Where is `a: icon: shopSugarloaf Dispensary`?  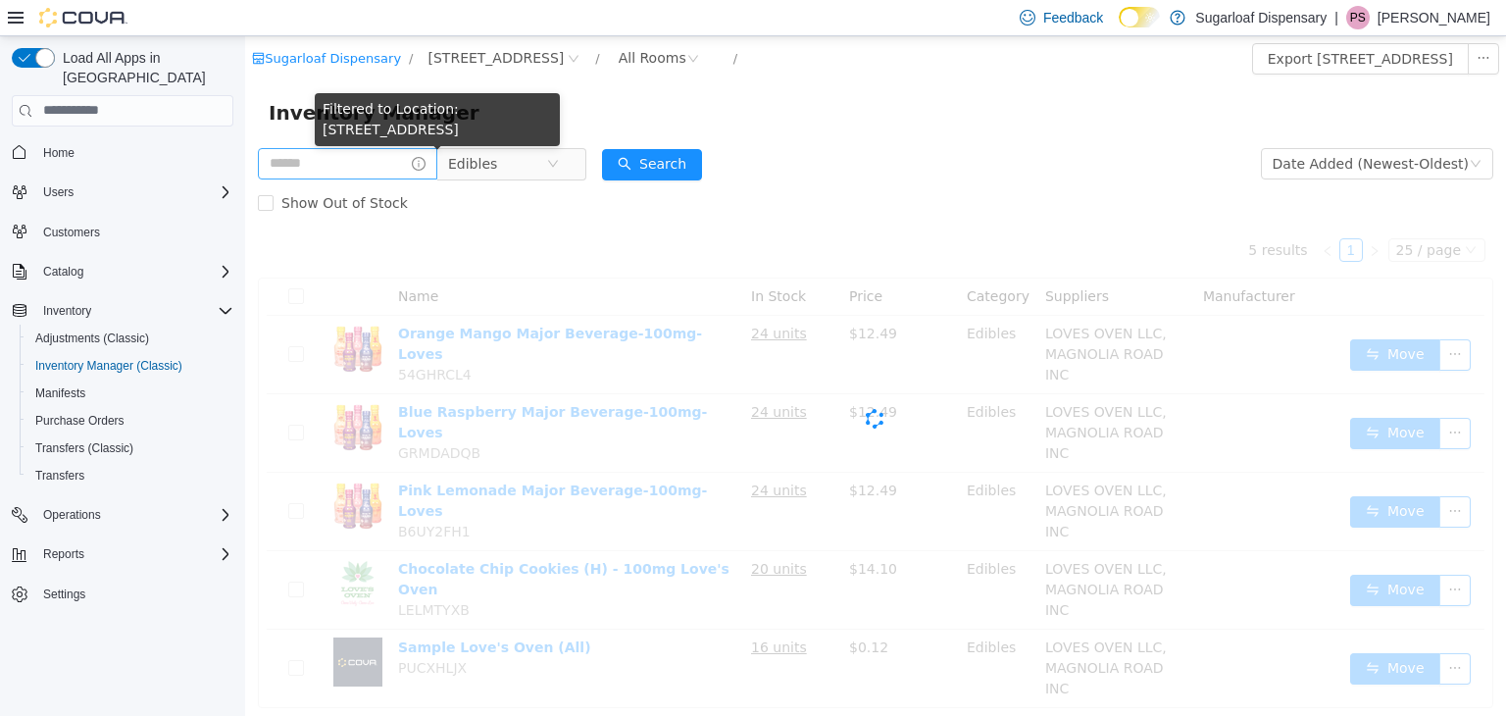 a: icon: shopSugarloaf Dispensary is located at coordinates (81, 22).